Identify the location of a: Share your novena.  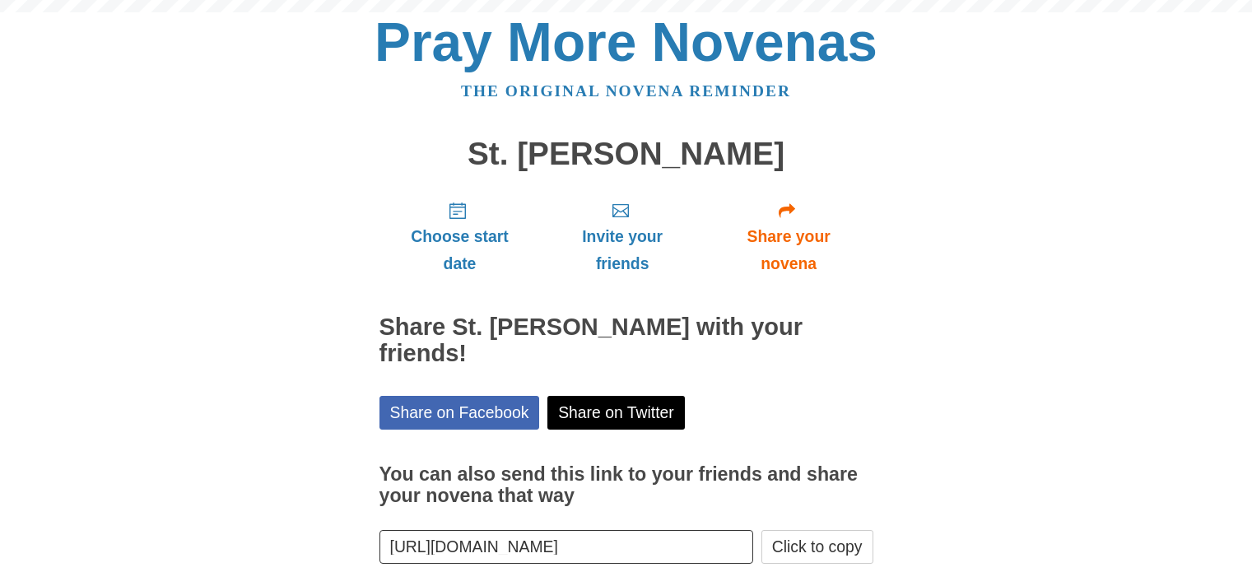
(788, 236).